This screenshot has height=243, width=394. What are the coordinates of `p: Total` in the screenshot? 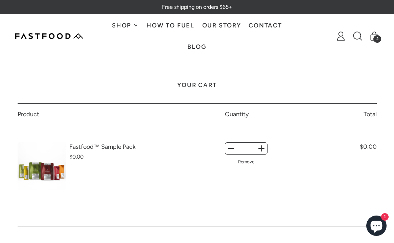 It's located at (370, 114).